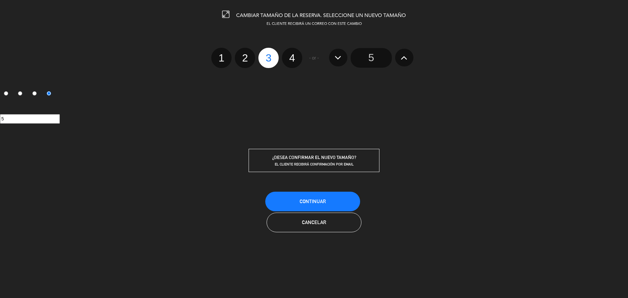 The width and height of the screenshot is (628, 298). Describe the element at coordinates (314, 164) in the screenshot. I see `span: EL CLIENTE RECIBIRÁ CONFIRMACIÓN POR EMAIL` at that location.